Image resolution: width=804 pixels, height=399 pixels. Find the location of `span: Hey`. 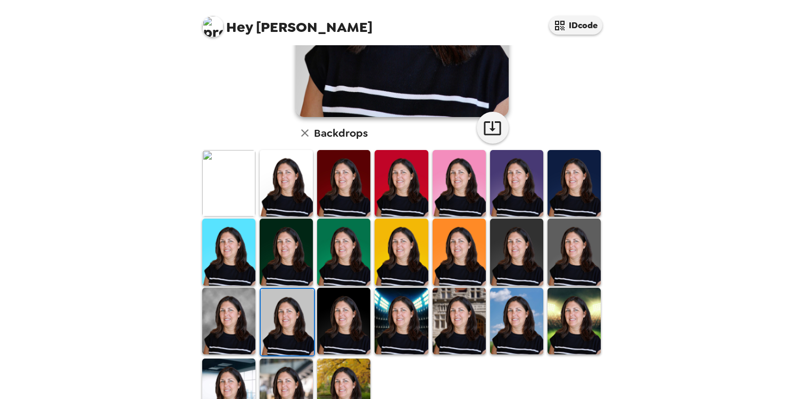

span: Hey is located at coordinates (239, 27).